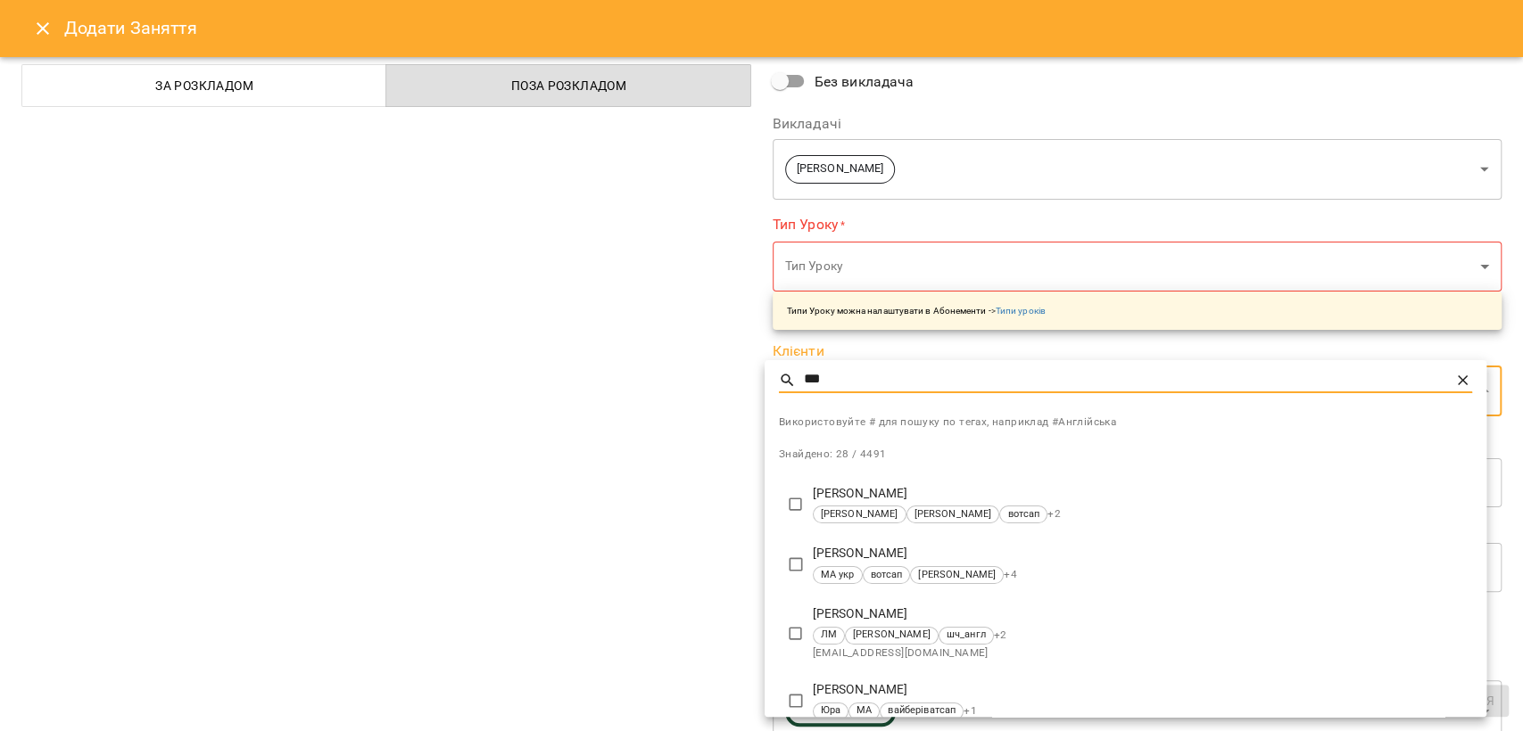 This screenshot has height=731, width=1523. What do you see at coordinates (921, 711) in the screenshot?
I see `span: вайберіватсап` at bounding box center [921, 711].